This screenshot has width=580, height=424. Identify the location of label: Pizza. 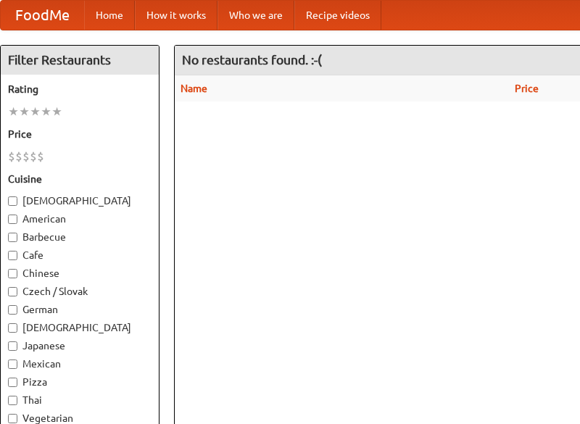
(80, 382).